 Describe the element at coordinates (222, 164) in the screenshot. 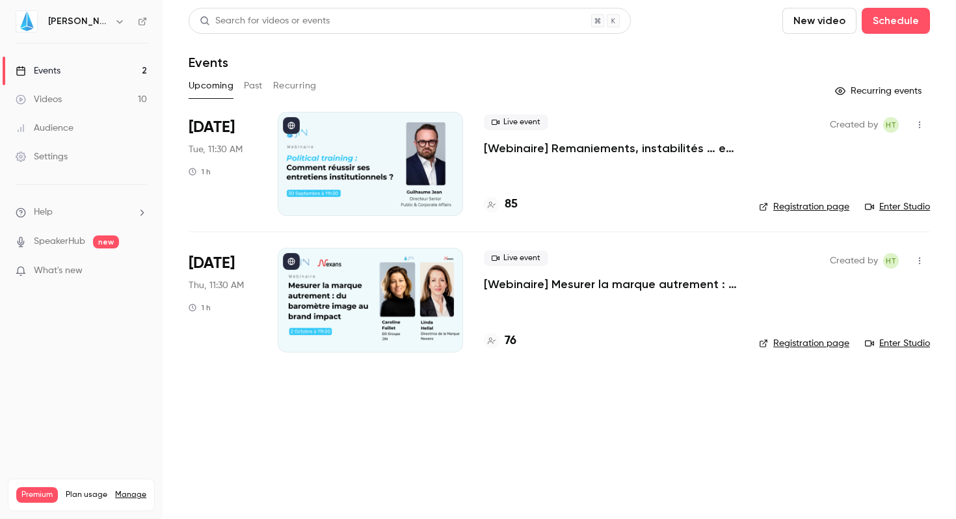

I see `div: Sep 30 Tue, 11:30 AM (Europe/Paris)` at that location.